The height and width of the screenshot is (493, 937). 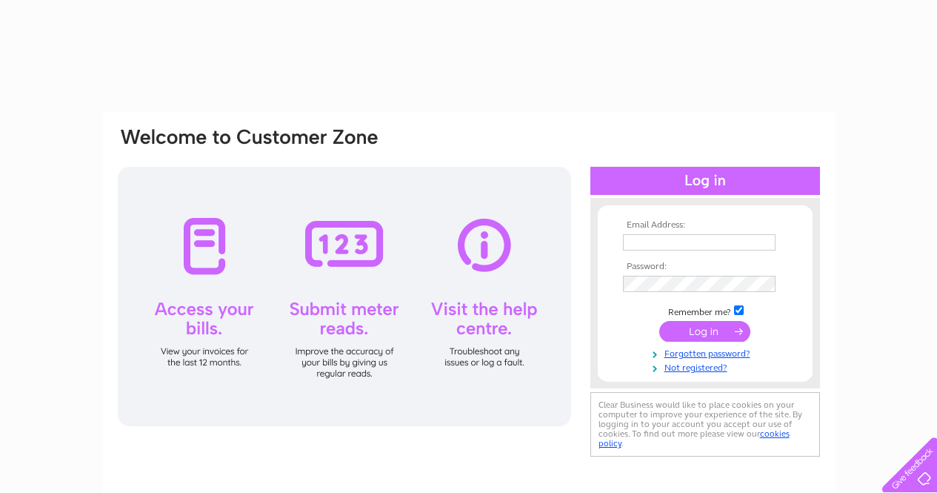 What do you see at coordinates (705, 267) in the screenshot?
I see `th: Password:` at bounding box center [705, 267].